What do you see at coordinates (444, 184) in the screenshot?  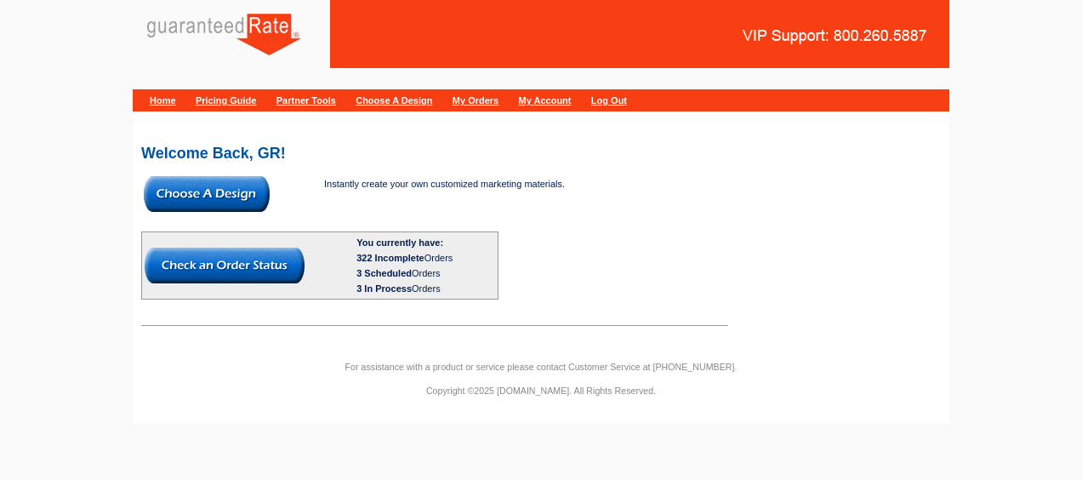 I see `span: Instantly create your own customized marketing materials.` at bounding box center [444, 184].